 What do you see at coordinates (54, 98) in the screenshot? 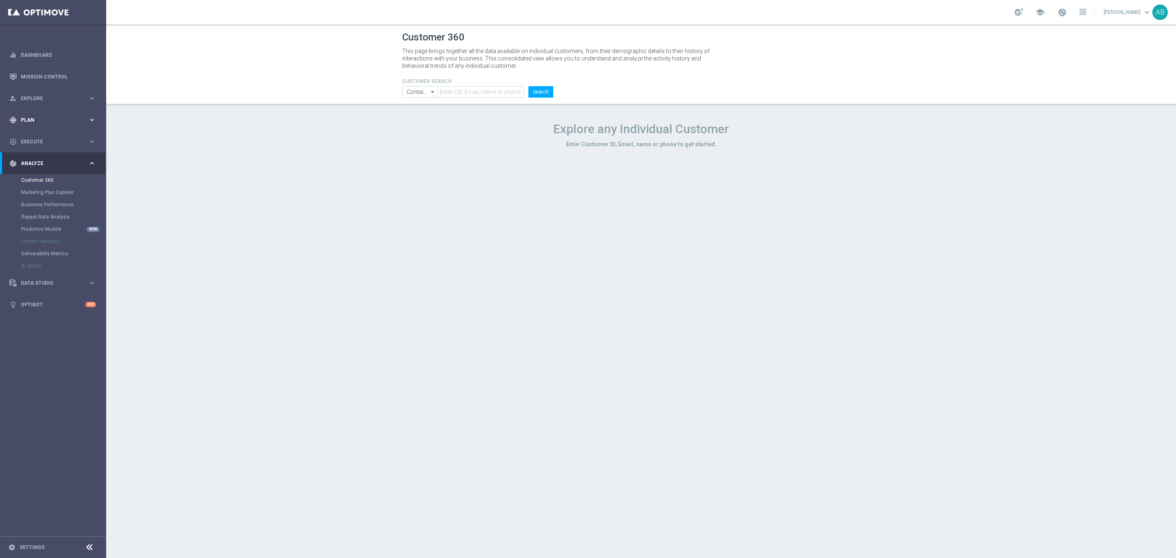
I see `span: Explore` at bounding box center [54, 98].